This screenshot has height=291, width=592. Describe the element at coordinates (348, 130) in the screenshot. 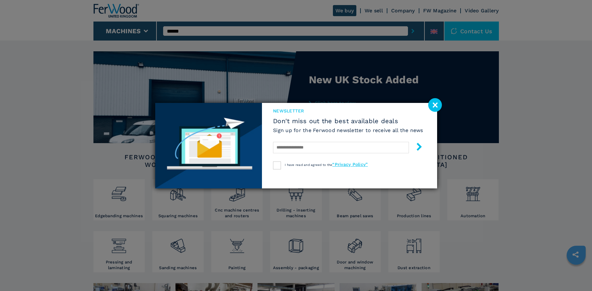

I see `h6: Sign up for the Ferwood newsletter to receive all the news` at that location.